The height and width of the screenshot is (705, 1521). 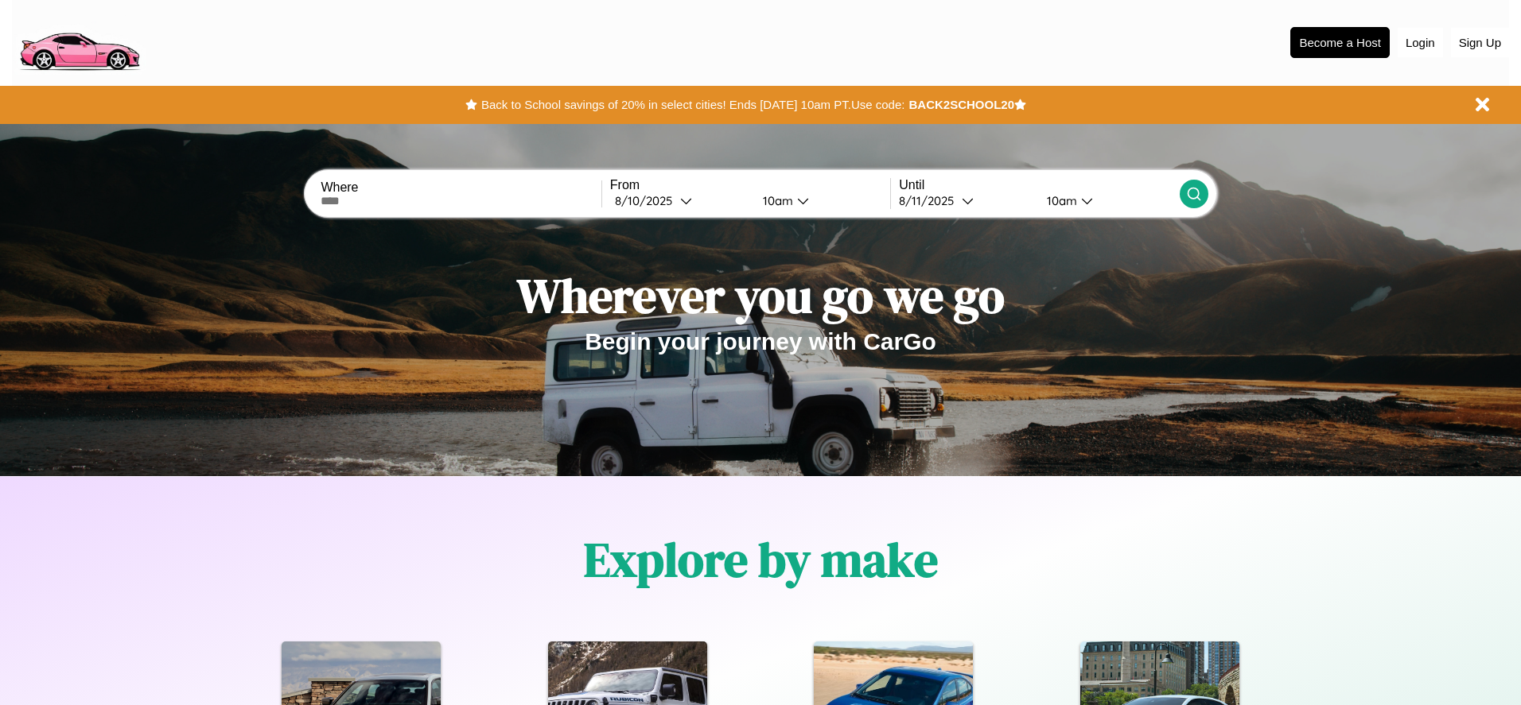 I want to click on b: BACK2SCHOOL20, so click(x=961, y=104).